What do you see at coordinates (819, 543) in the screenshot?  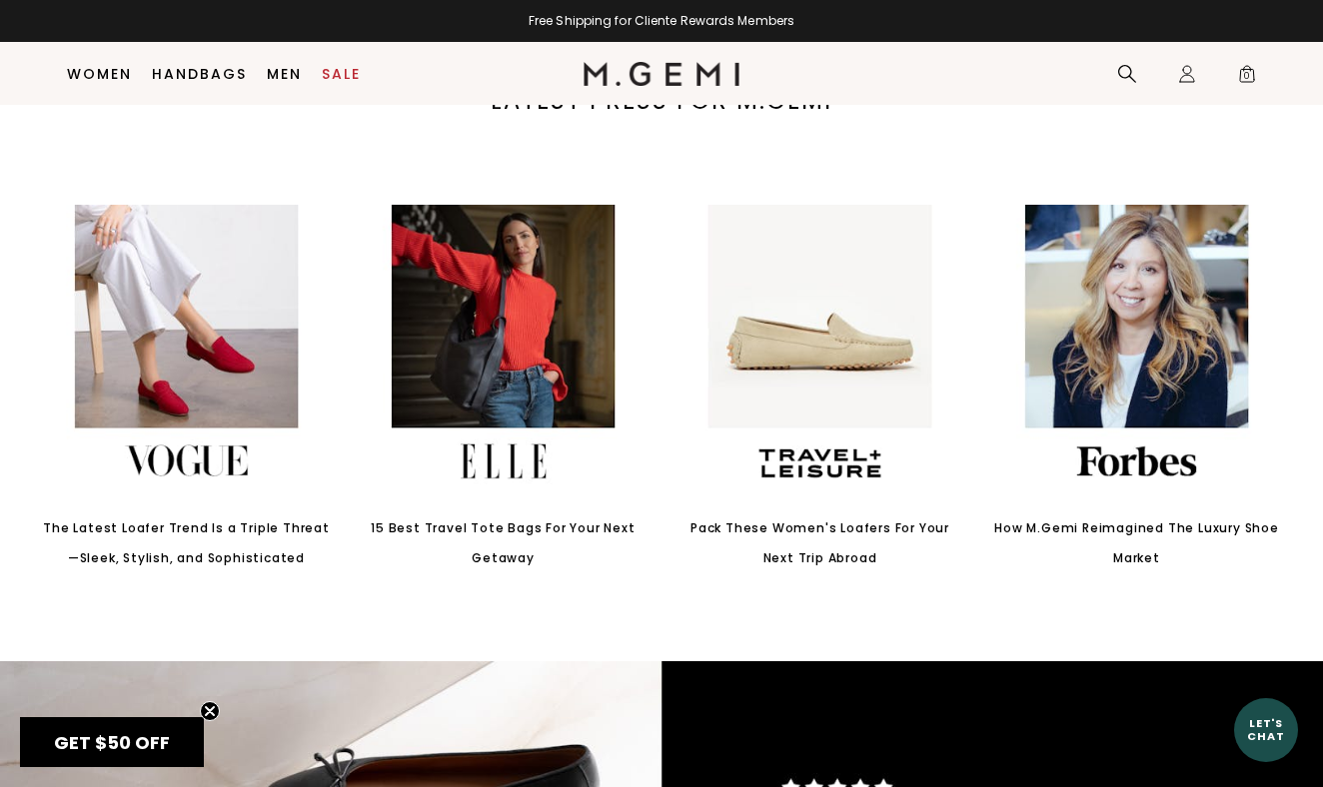 I see `div: Pack These Women's Loafers For Your Next Trip Abroad` at bounding box center [819, 543].